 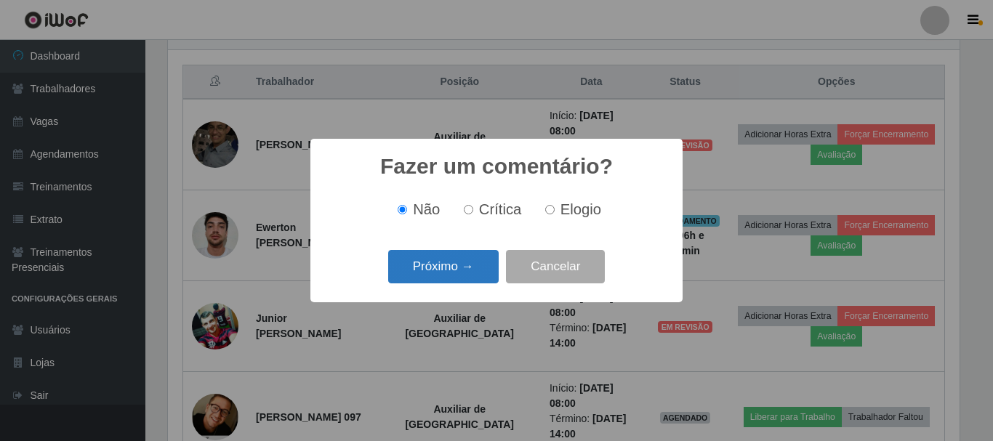 I want to click on input: Elogio, so click(x=550, y=209).